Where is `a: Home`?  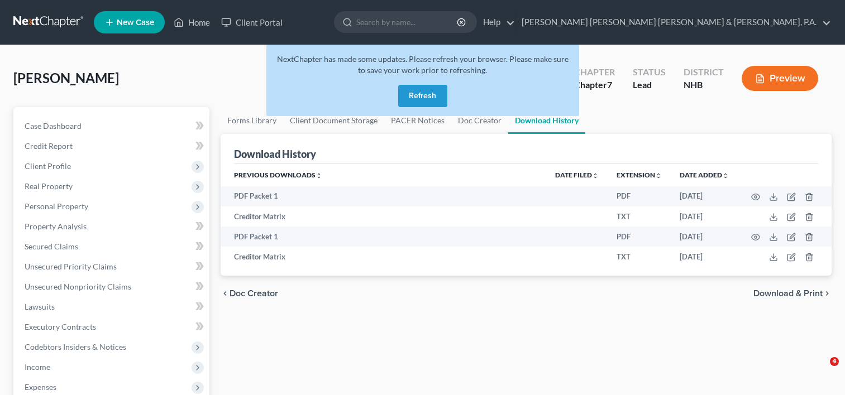
a: Home is located at coordinates (192, 22).